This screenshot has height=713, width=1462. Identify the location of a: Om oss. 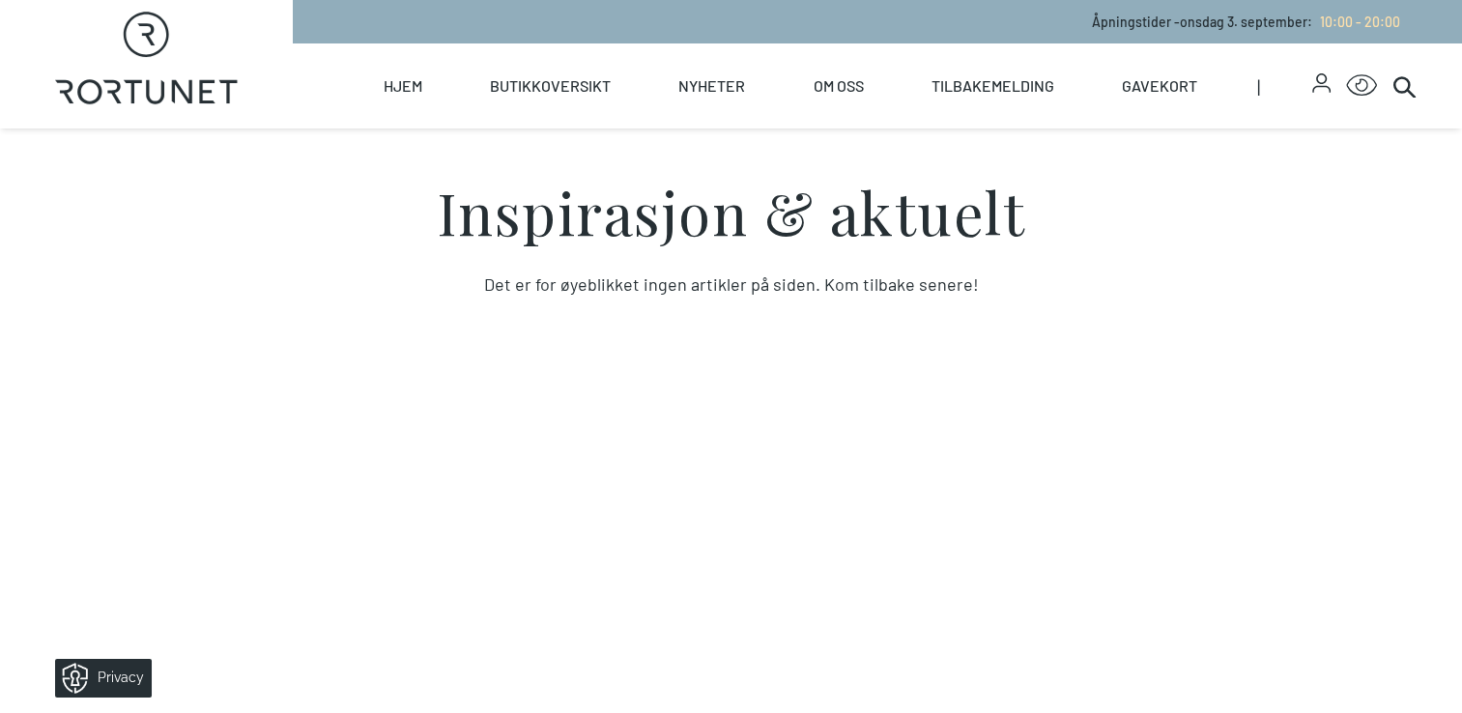
(838, 86).